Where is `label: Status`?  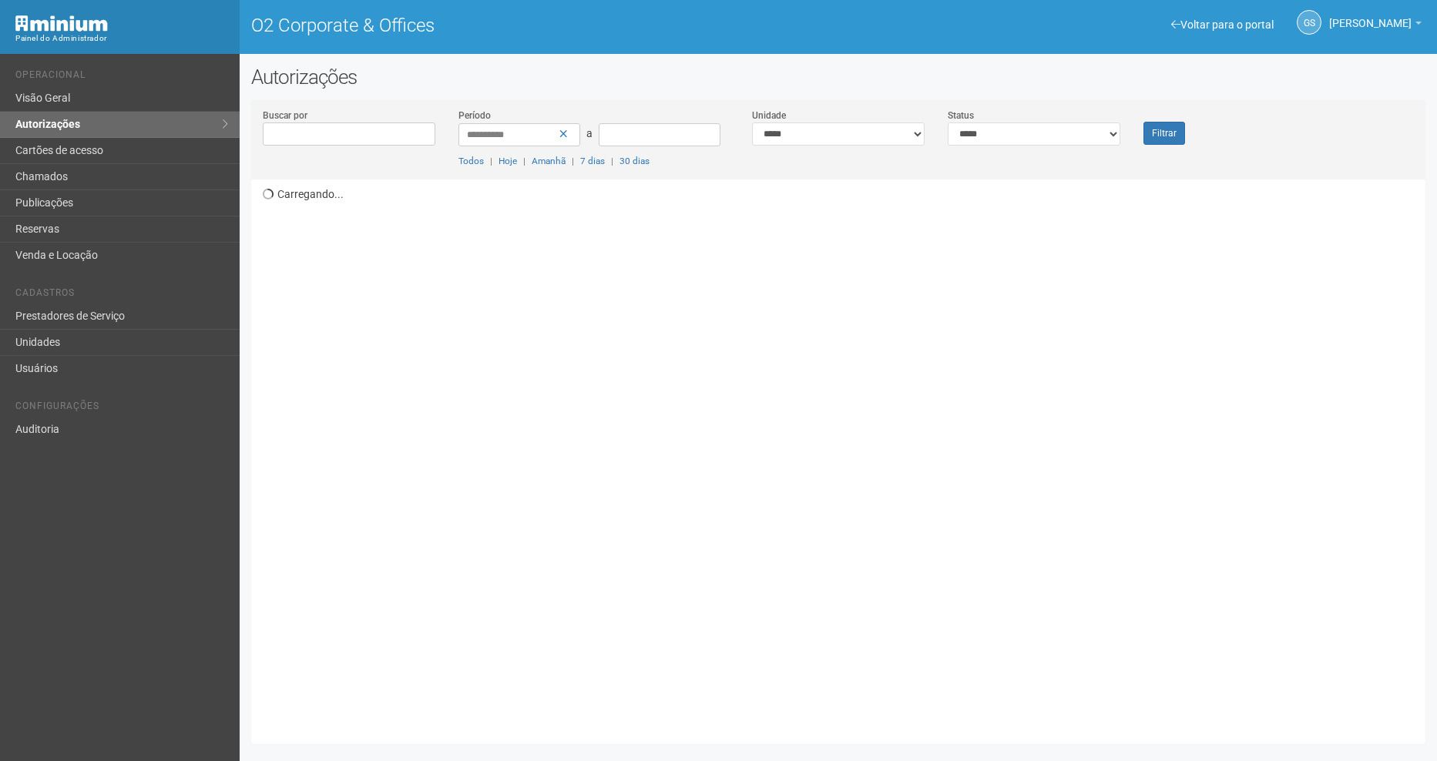 label: Status is located at coordinates (961, 116).